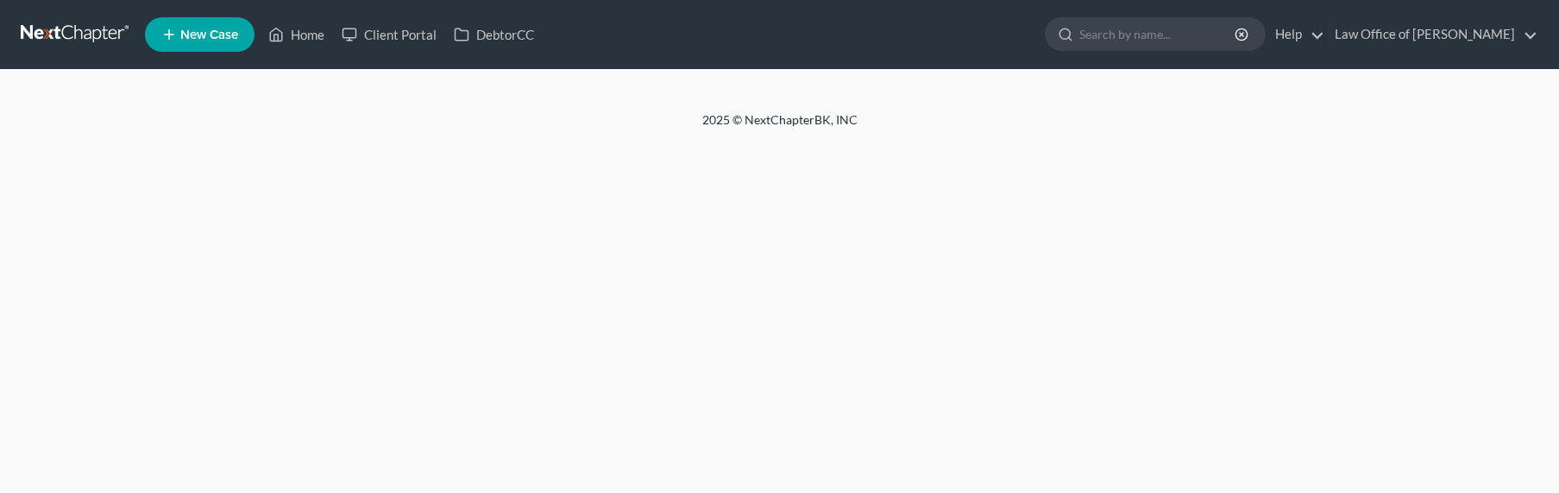 The height and width of the screenshot is (493, 1559). Describe the element at coordinates (1158, 34) in the screenshot. I see `input: Search by name...` at that location.